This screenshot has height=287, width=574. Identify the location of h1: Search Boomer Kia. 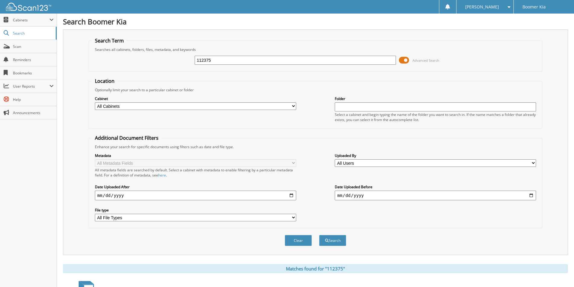
(316, 21).